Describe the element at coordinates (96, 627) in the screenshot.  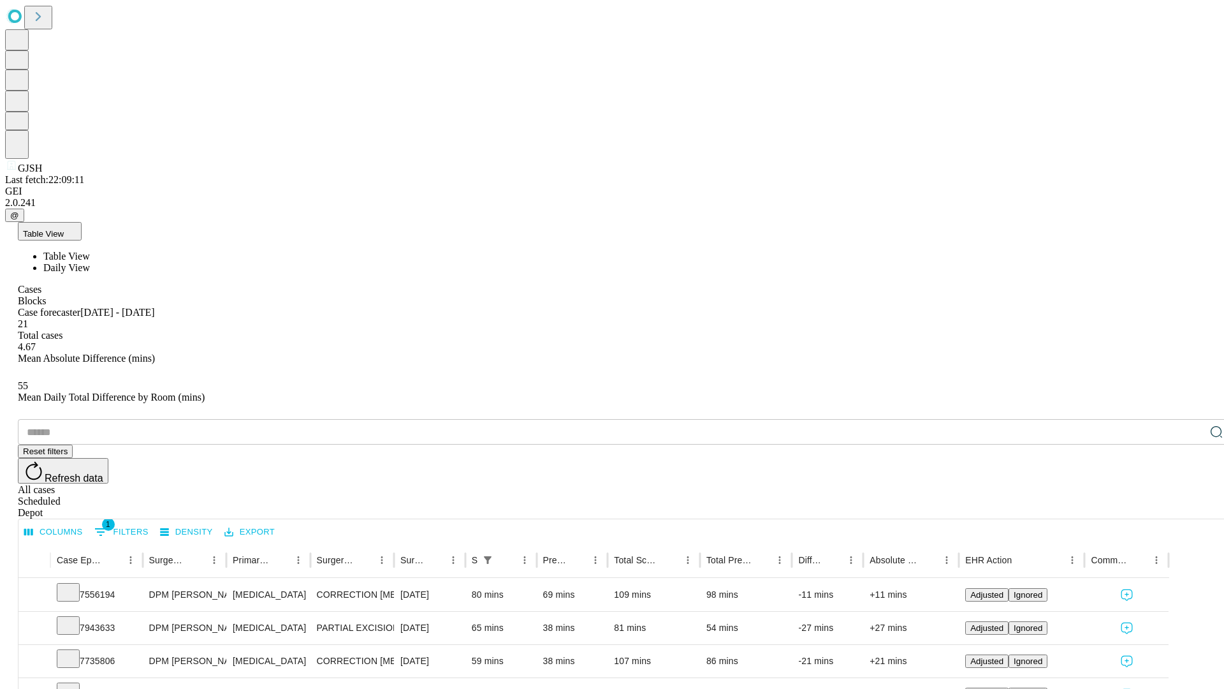
I see `div: 7943633` at that location.